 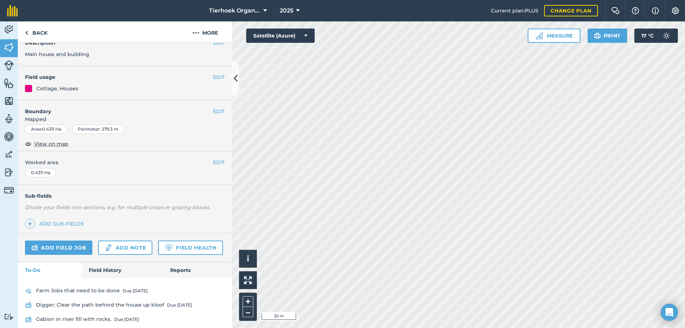 What do you see at coordinates (597, 36) in the screenshot?
I see `img: svg+xml;base64,PHN2ZyB4bWxucz0iaHR0cDovL3d3dy53My5vcmcvMjAwMC9zdmciIHdpZHRoPSIxOSIgaGVpZ2h0PSIyNC...` at bounding box center [597, 36].